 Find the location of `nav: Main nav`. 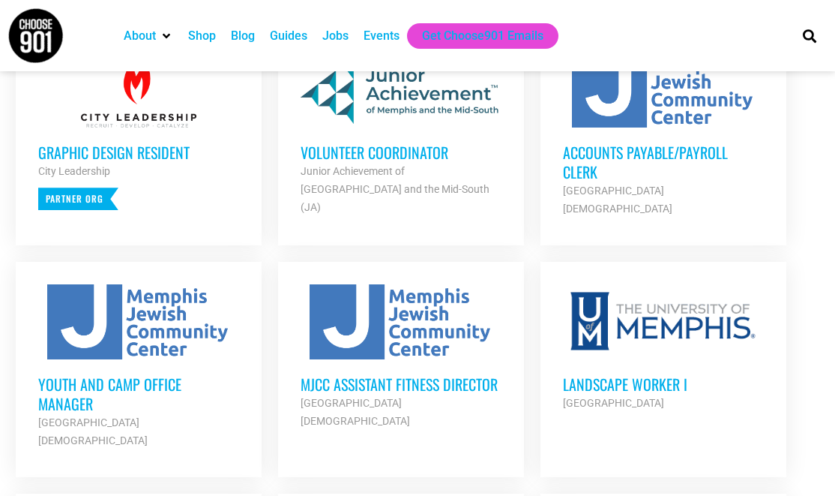

nav: Main nav is located at coordinates (448, 36).